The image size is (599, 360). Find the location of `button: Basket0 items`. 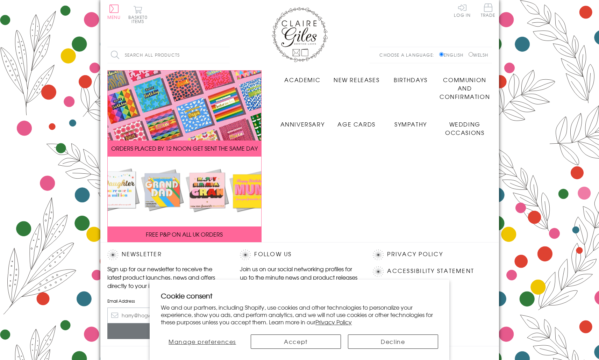

button: Basket0 items is located at coordinates (138, 14).